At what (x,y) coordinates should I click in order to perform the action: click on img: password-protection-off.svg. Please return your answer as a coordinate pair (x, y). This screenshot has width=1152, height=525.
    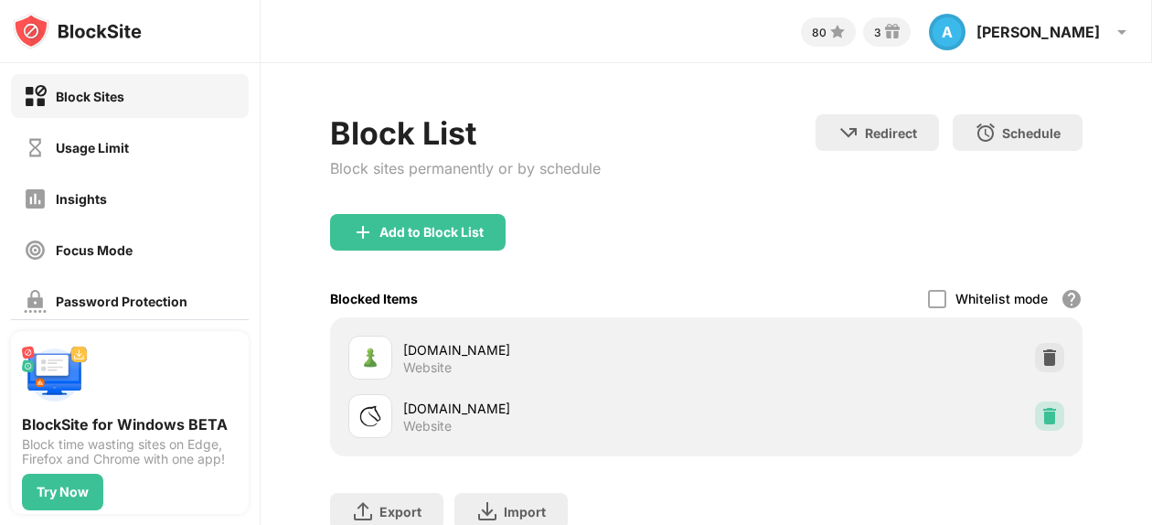
    Looking at the image, I should click on (35, 301).